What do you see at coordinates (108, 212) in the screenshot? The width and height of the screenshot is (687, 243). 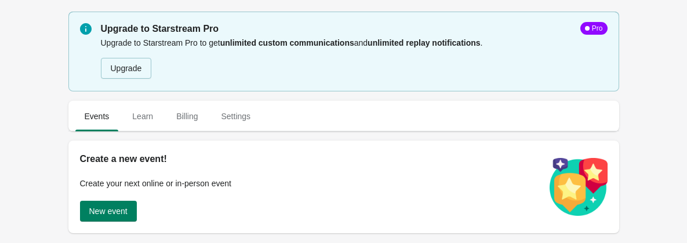 I see `button: New event` at bounding box center [108, 212].